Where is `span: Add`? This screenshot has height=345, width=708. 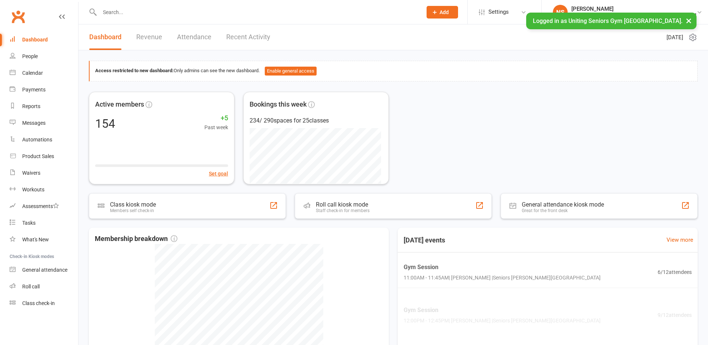
span: Add is located at coordinates (444, 12).